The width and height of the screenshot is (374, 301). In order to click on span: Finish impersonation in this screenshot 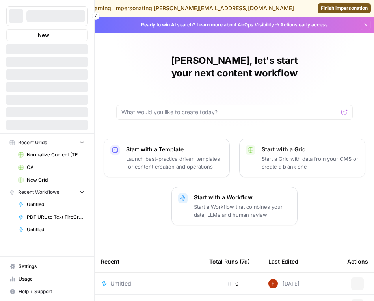, I will do `click(344, 8)`.